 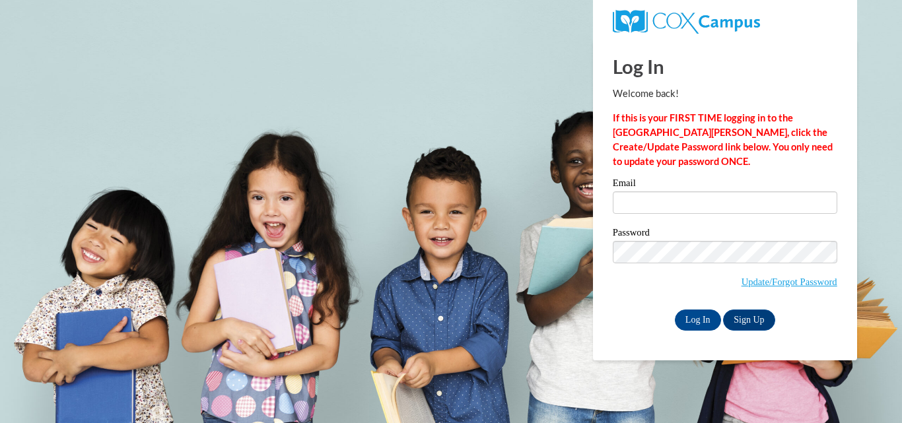 What do you see at coordinates (686, 22) in the screenshot?
I see `img: COX Campus` at bounding box center [686, 22].